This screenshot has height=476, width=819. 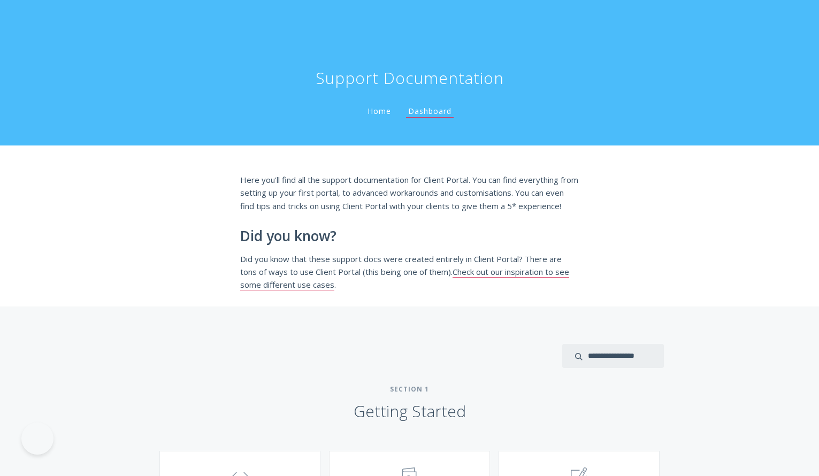 I want to click on p: Here you'll find all the support documentation for Client Portal. You can find everything from se..., so click(x=410, y=193).